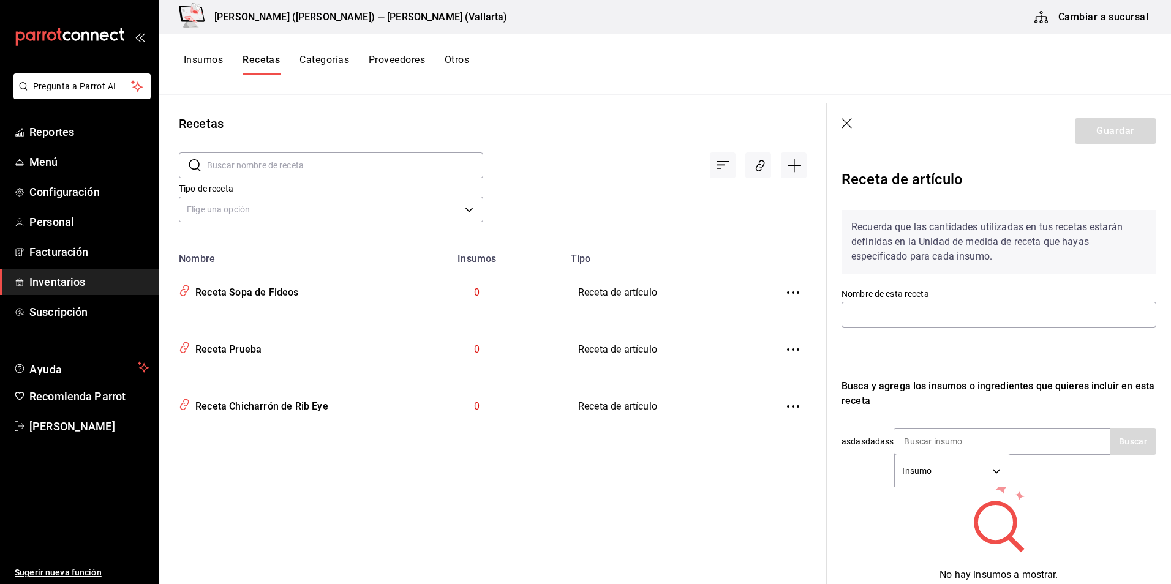  Describe the element at coordinates (999, 242) in the screenshot. I see `div: Recuerda que las cantidades utilizadas en tus recetas estarán definidas en la Unidad de medida de...` at that location.